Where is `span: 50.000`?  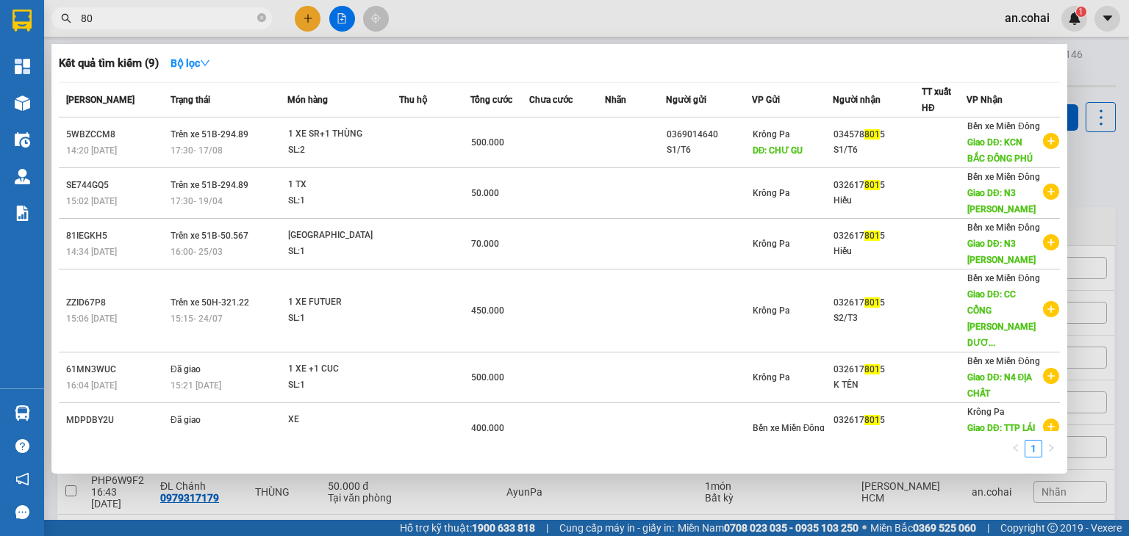 span: 50.000 is located at coordinates (485, 193).